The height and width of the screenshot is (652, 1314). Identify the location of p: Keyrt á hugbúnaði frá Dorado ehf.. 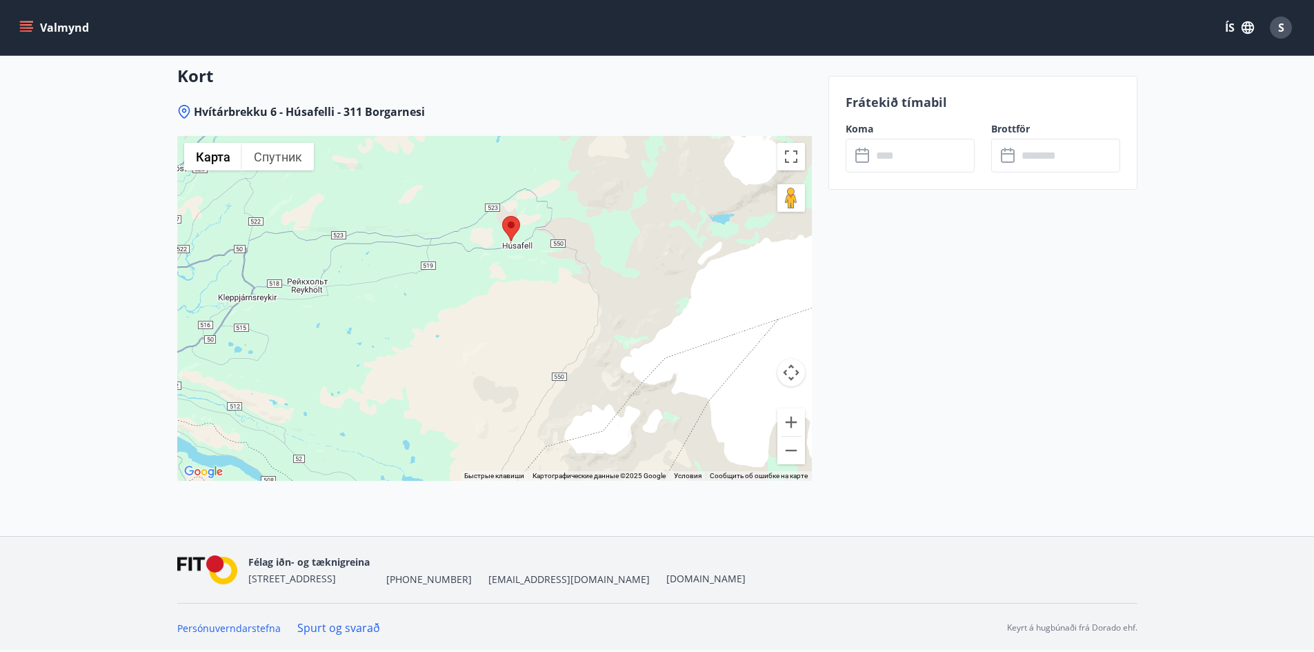
(1072, 628).